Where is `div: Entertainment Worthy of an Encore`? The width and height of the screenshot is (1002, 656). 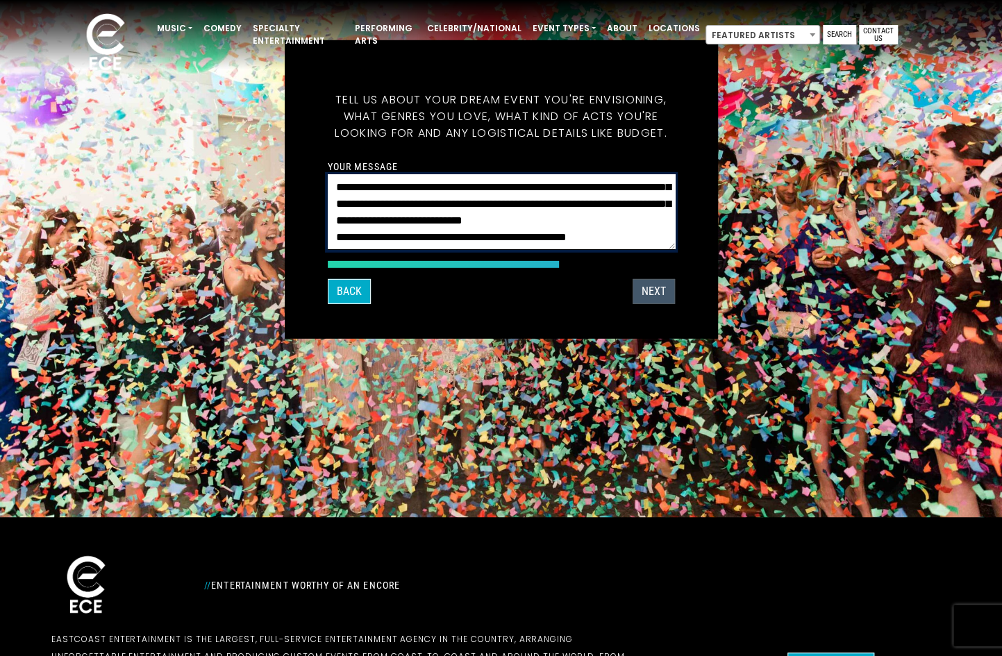
div: Entertainment Worthy of an Encore is located at coordinates (425, 586).